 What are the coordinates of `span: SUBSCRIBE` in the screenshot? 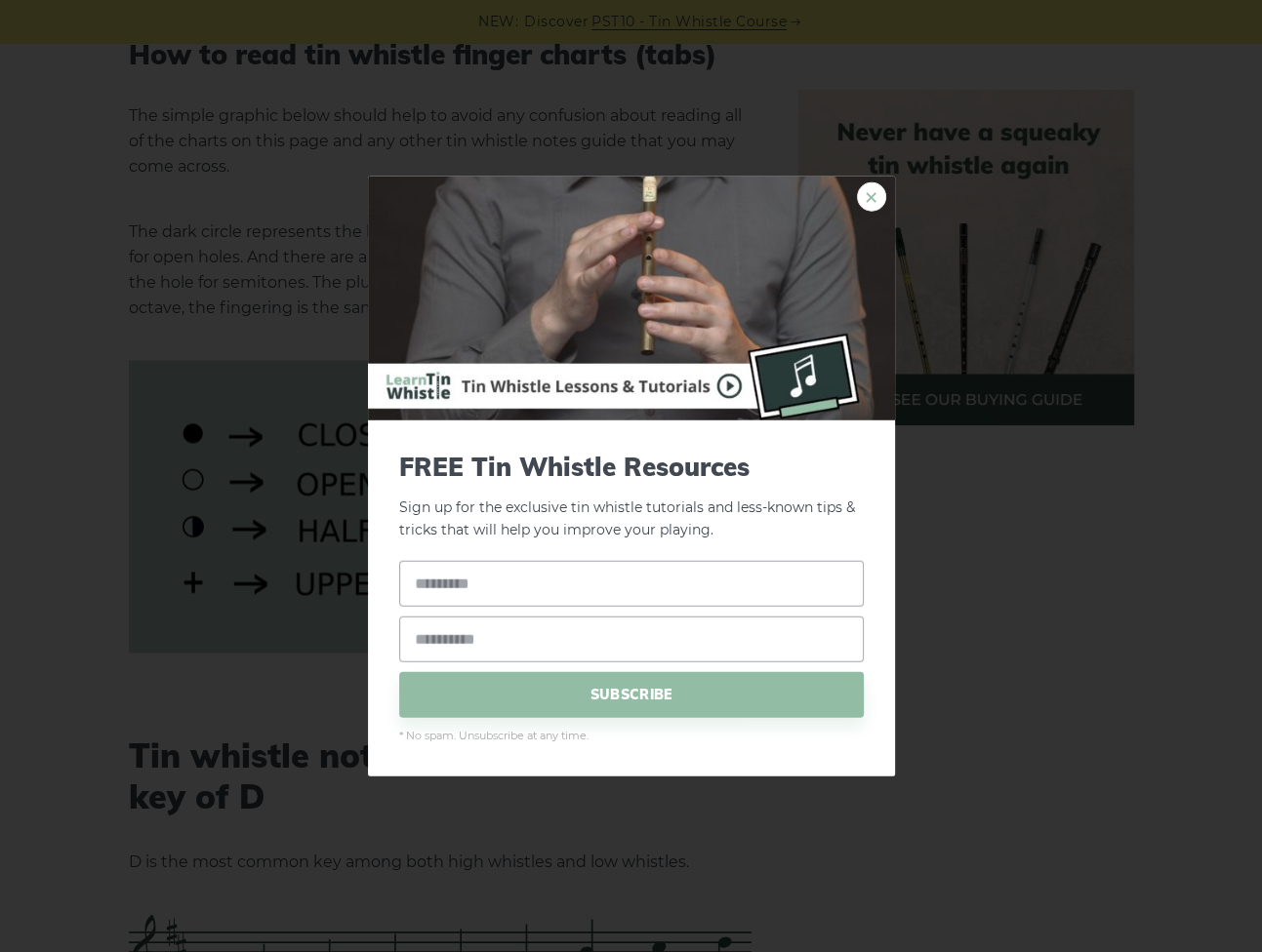 It's located at (631, 694).